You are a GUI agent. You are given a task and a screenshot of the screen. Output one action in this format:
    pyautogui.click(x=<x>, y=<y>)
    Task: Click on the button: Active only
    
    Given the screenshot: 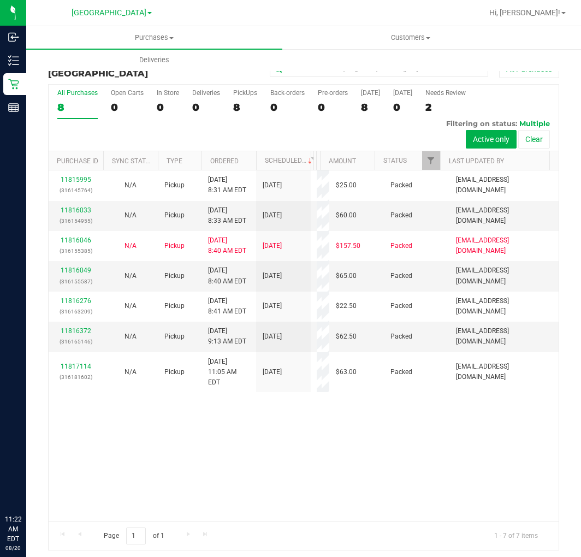 What is the action you would take?
    pyautogui.click(x=491, y=139)
    